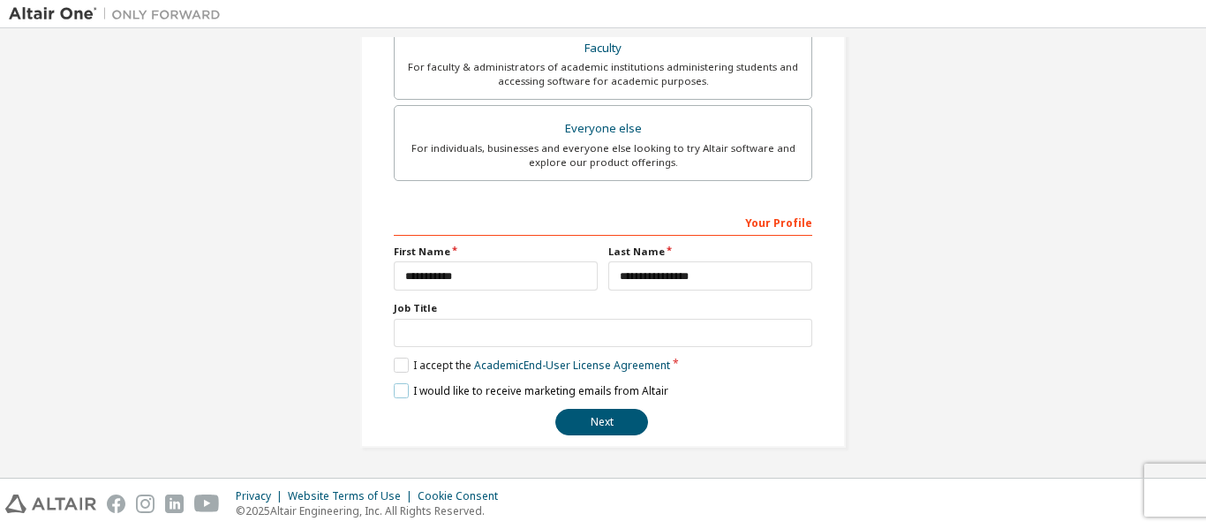 The image size is (1206, 529). What do you see at coordinates (603, 155) in the screenshot?
I see `div: For individuals, businesses and everyone else looking to try Altair software and explore our prod...` at bounding box center [603, 155].